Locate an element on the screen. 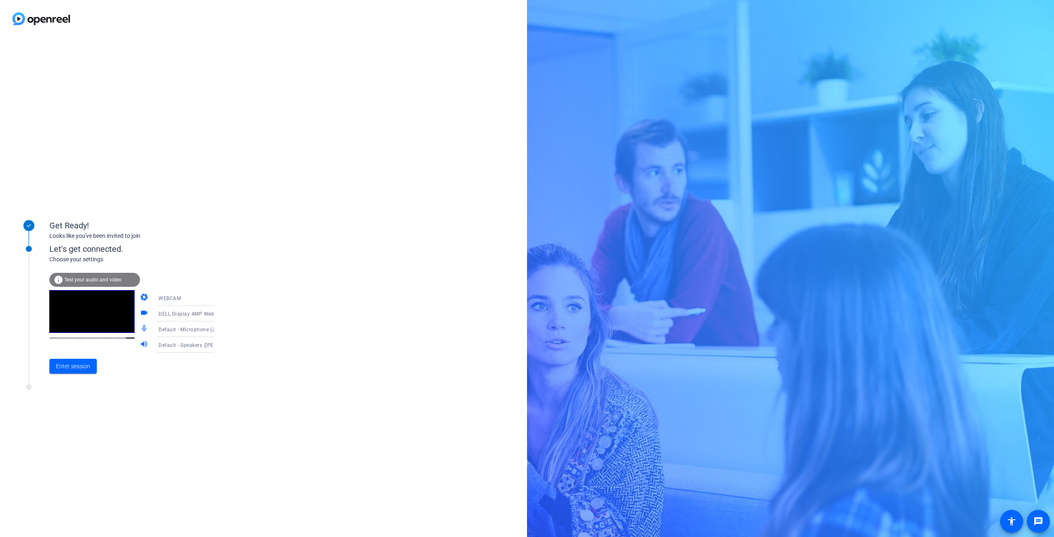 Image resolution: width=1054 pixels, height=537 pixels. span: DELL Display 4MP Webcam (413c:d003) is located at coordinates (207, 314).